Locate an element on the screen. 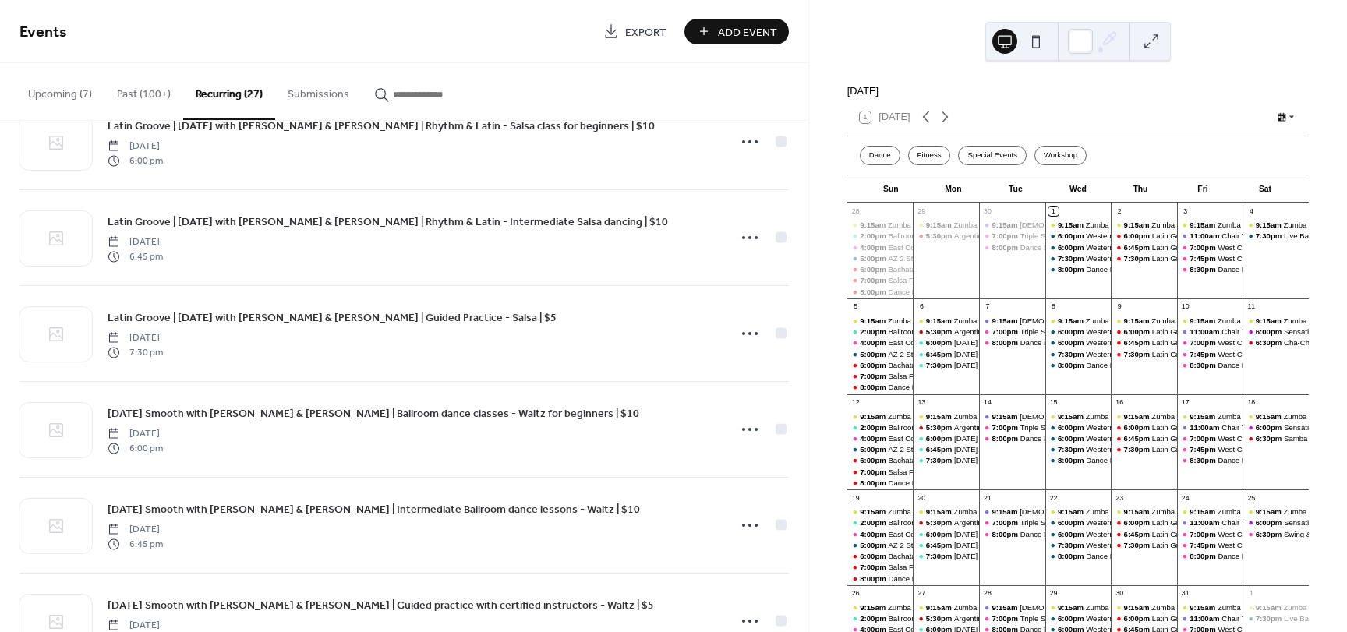 The height and width of the screenshot is (632, 1347). div: 29 is located at coordinates (922, 211).